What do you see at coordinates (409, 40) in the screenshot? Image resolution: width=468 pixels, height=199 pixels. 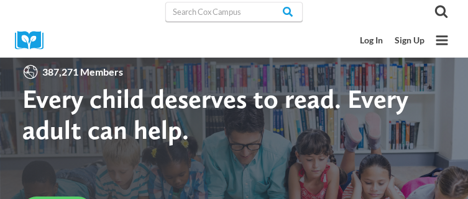 I see `a: Sign Up` at bounding box center [409, 40].